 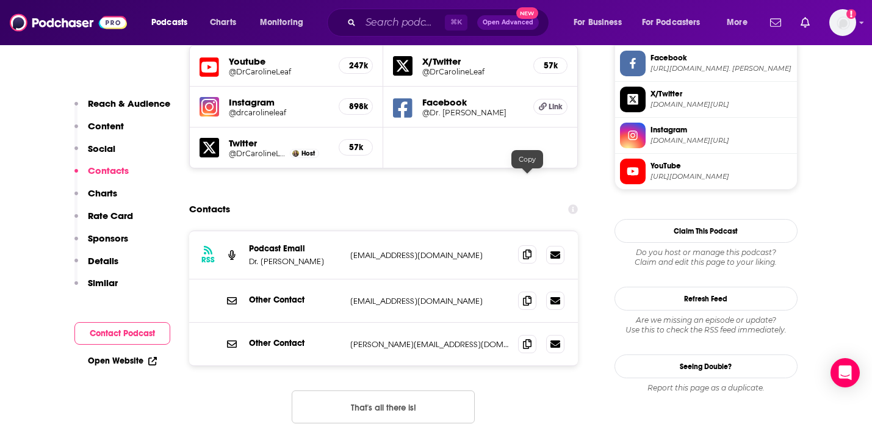 I want to click on h3: RSS, so click(x=208, y=260).